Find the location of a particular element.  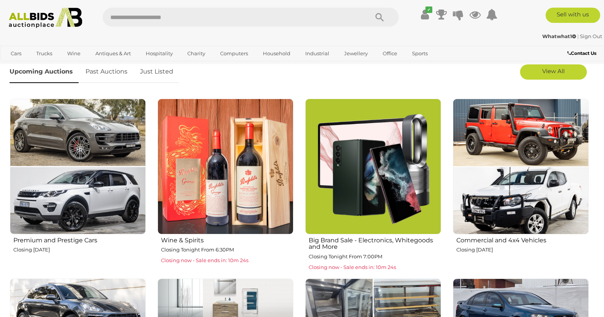

img: Commercial and 4x4 Vehicles is located at coordinates (520, 167).